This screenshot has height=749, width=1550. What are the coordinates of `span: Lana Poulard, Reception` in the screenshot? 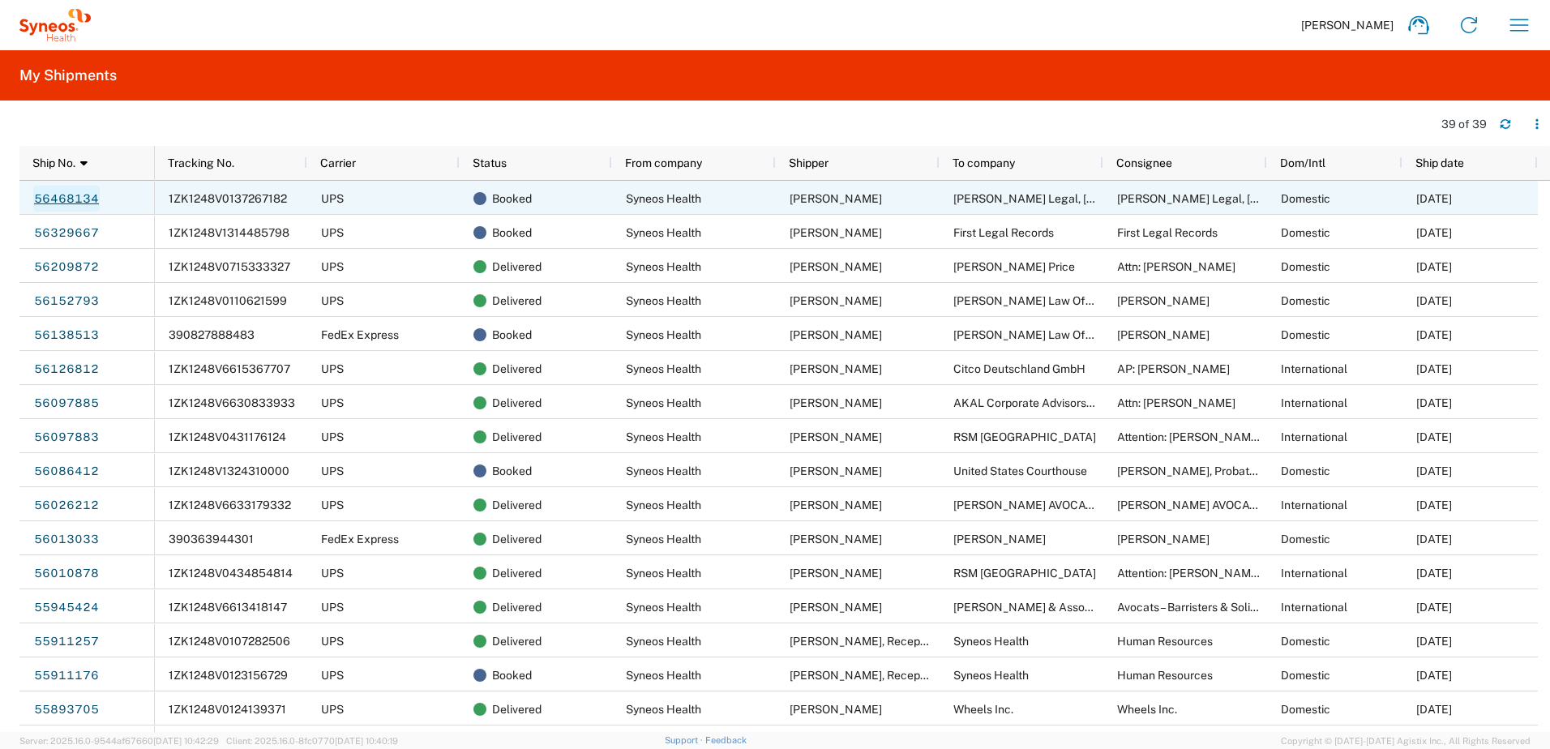 It's located at (864, 641).